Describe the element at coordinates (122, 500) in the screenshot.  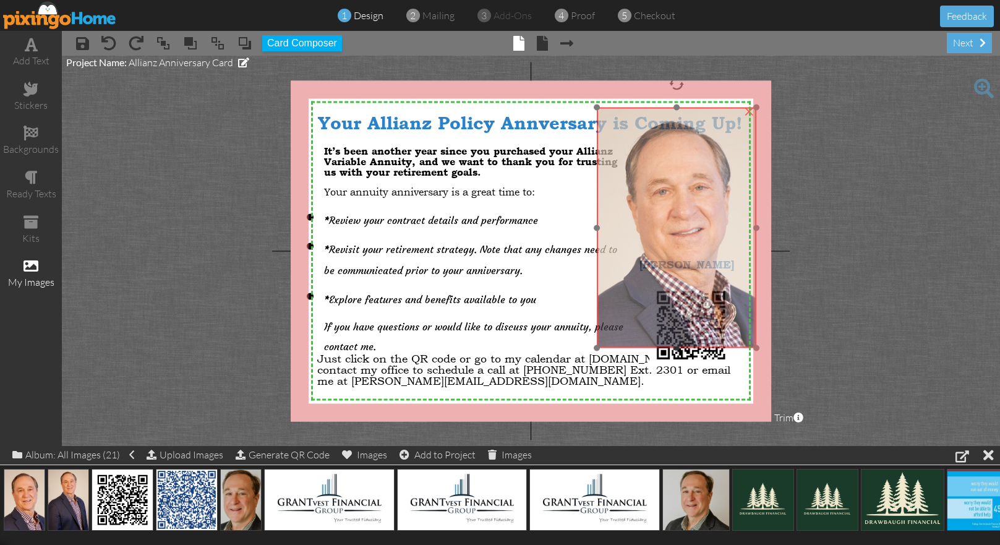
I see `img: 20250811-193236-ef9ef3d95581-original.png` at that location.